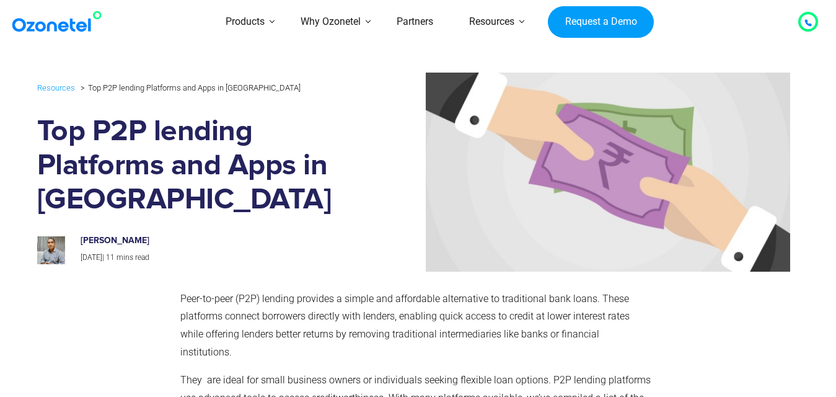 The image size is (836, 397). What do you see at coordinates (577, 172) in the screenshot?
I see `img: peer-to-peer lending platforms` at bounding box center [577, 172].